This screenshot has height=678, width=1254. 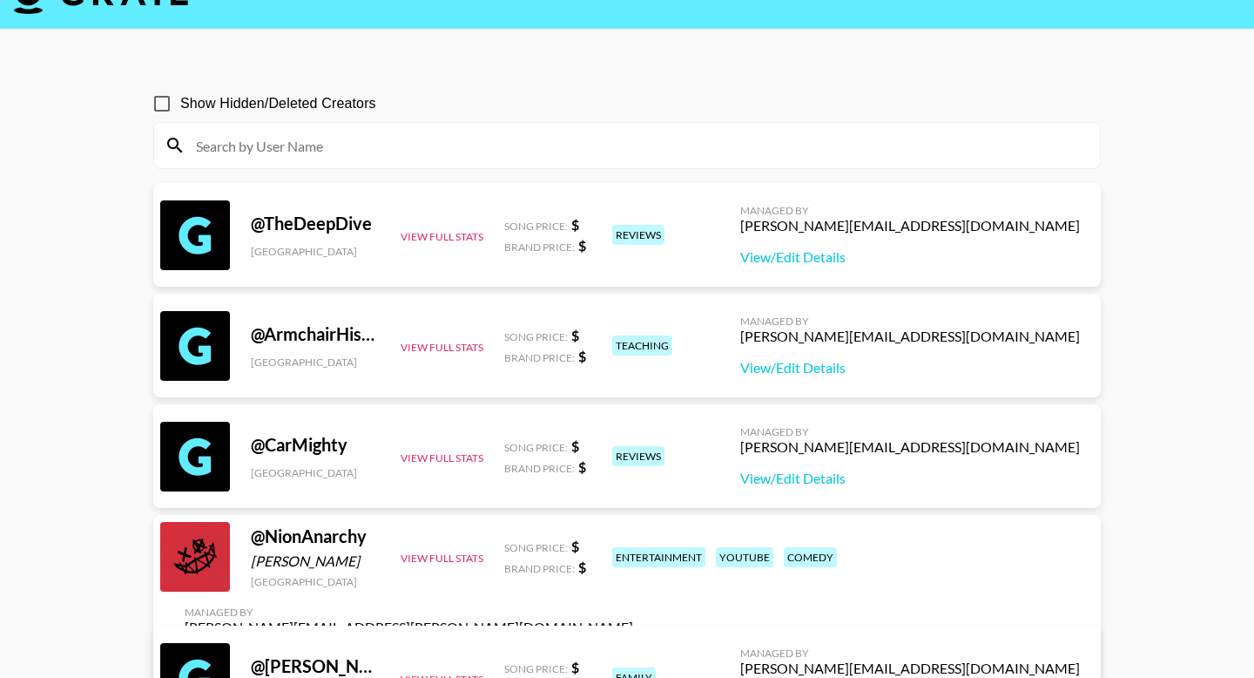 I want to click on div: @ CarMighty, so click(x=315, y=444).